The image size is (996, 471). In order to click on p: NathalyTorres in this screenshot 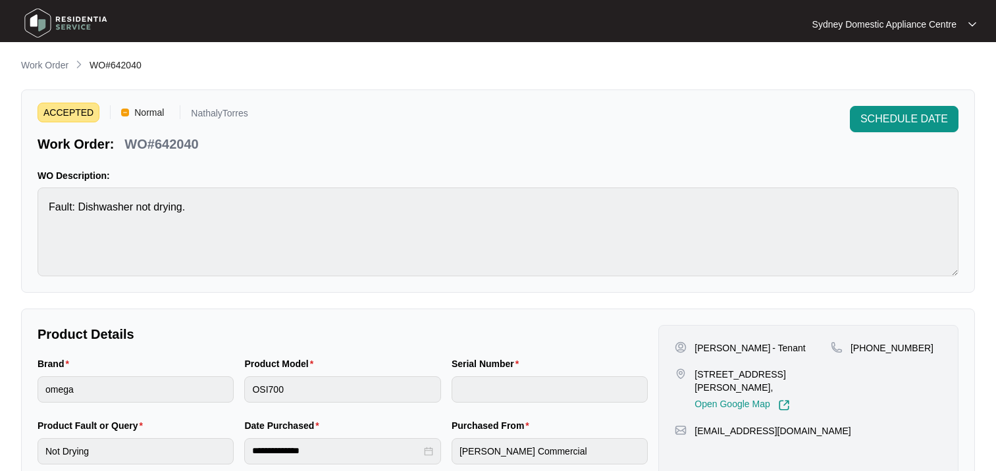, I will do `click(219, 115)`.